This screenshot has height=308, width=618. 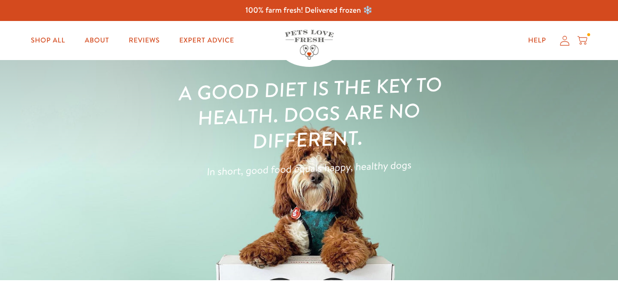 What do you see at coordinates (144, 41) in the screenshot?
I see `a: Reviews` at bounding box center [144, 41].